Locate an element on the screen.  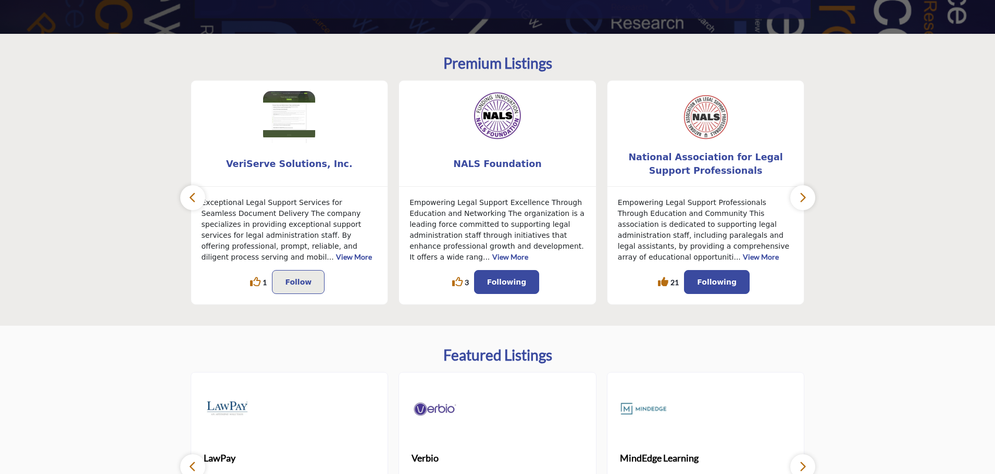
p: Empowering Legal Support Professionals Through Education and Community This association is dedica... is located at coordinates (706, 230).